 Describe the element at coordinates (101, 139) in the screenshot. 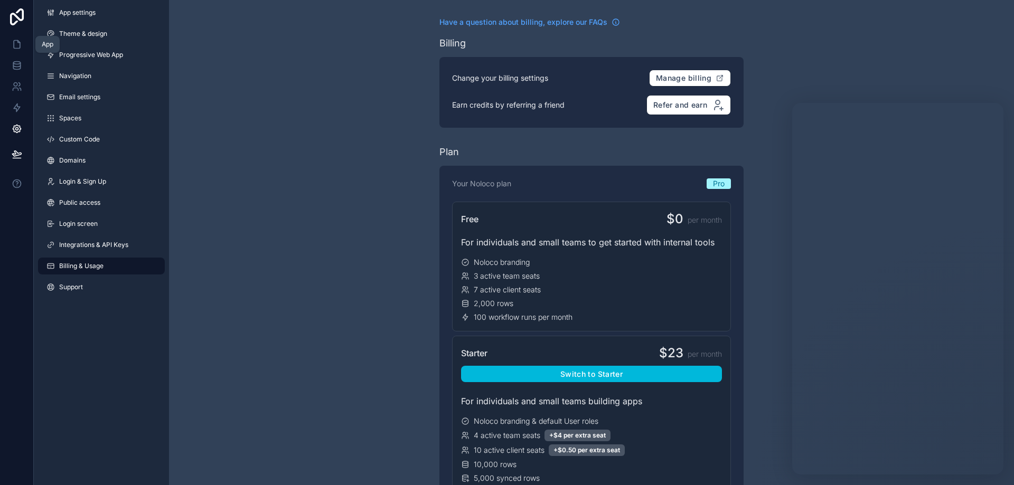

I see `a: Custom Code` at that location.